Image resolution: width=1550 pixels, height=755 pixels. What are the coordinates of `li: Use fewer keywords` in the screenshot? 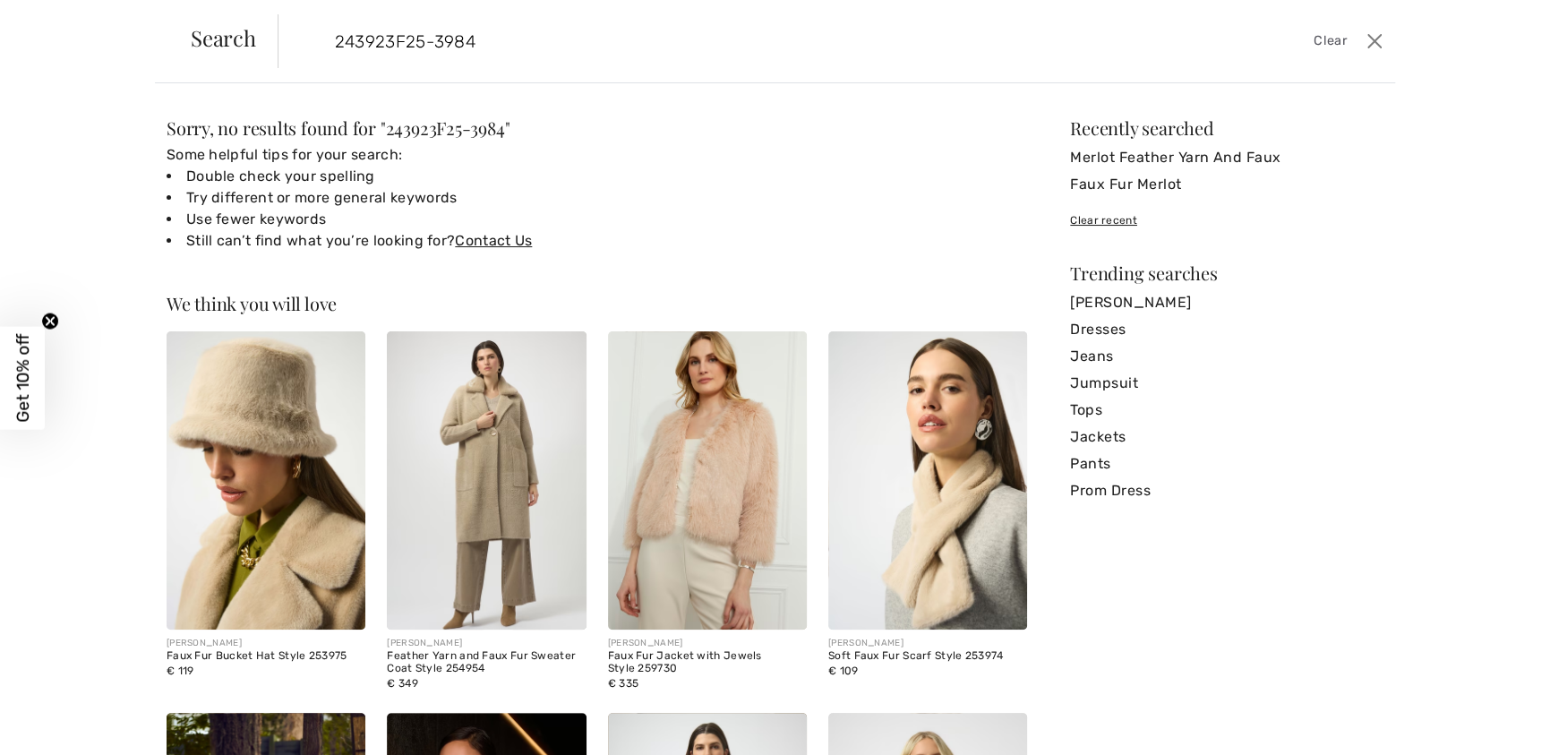 It's located at (596, 219).